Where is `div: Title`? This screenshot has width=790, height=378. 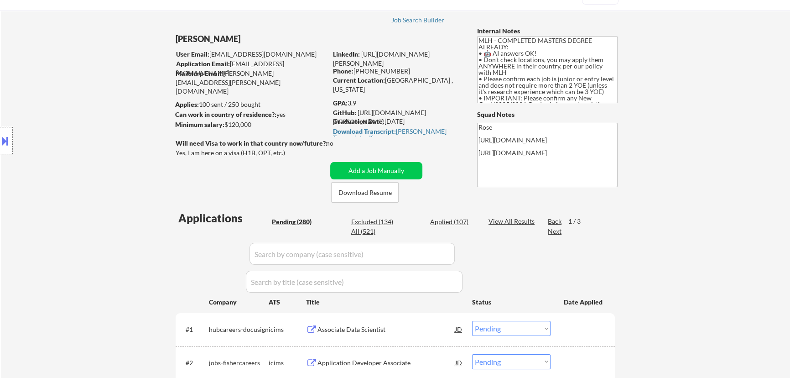 div: Title is located at coordinates (385, 302).